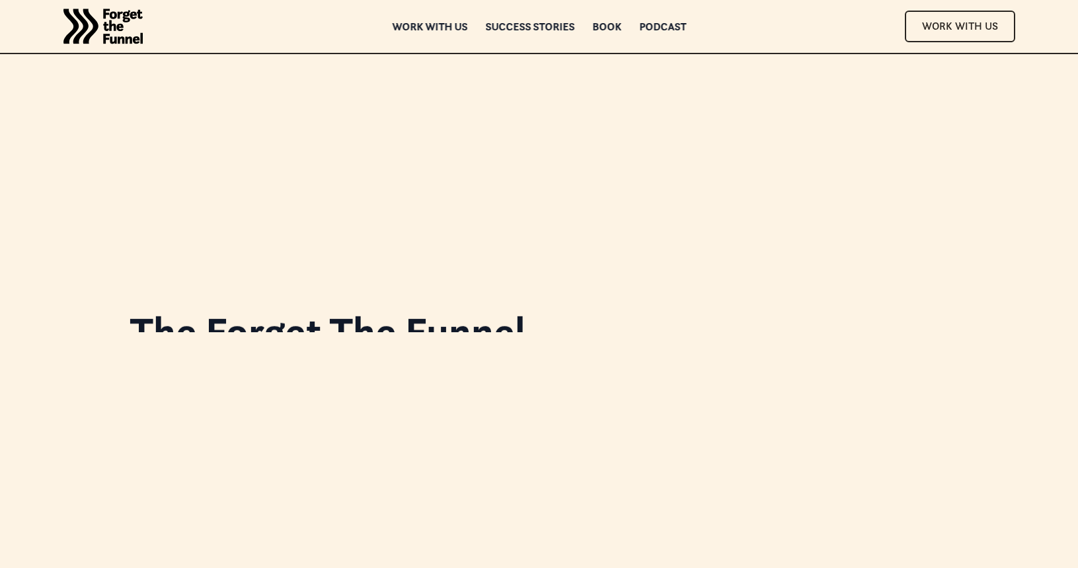 This screenshot has width=1078, height=568. What do you see at coordinates (430, 26) in the screenshot?
I see `div: Work with us` at bounding box center [430, 26].